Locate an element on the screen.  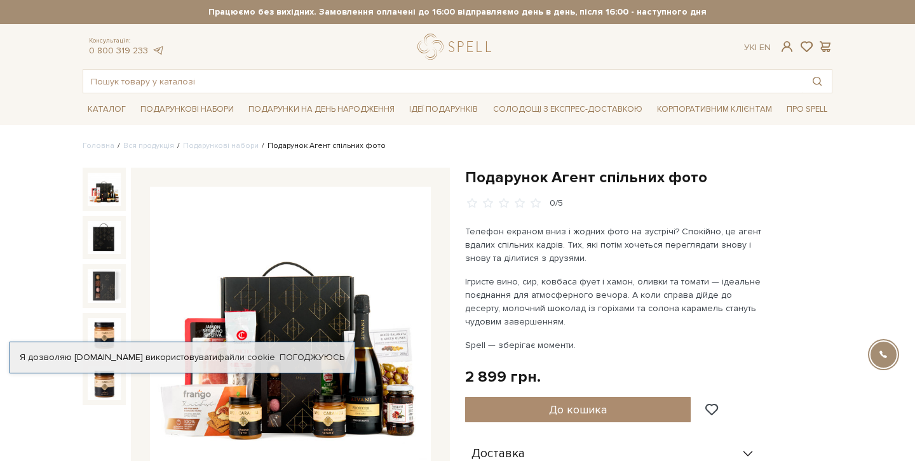
p: Spell — зберігає моменти. is located at coordinates (614, 345).